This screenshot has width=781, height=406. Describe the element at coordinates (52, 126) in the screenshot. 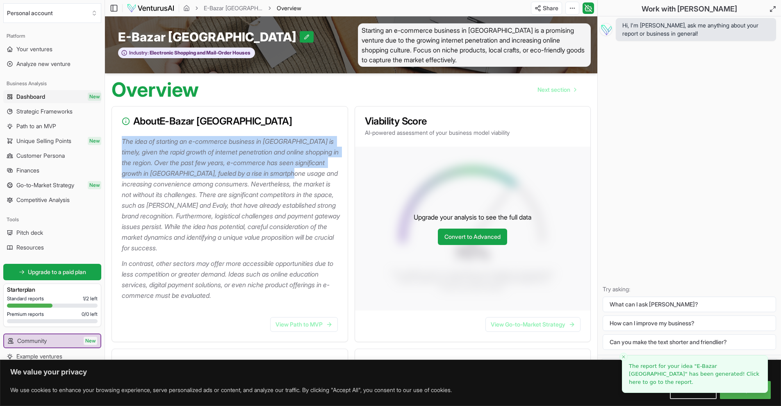

I see `a: Path to an MVP` at that location.